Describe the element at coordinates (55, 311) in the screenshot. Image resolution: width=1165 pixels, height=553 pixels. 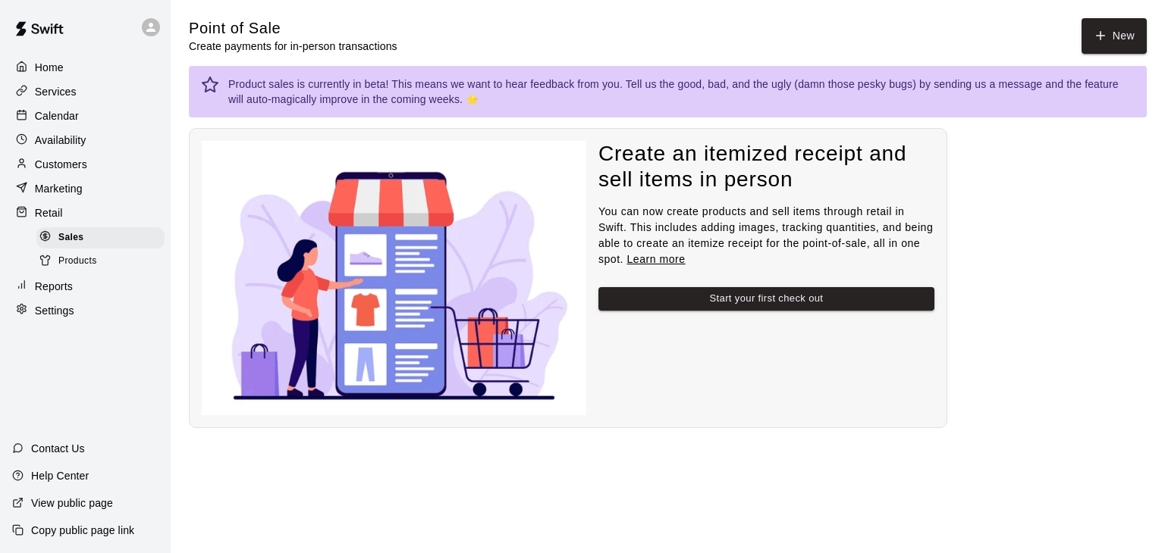
I see `p: Settings` at that location.